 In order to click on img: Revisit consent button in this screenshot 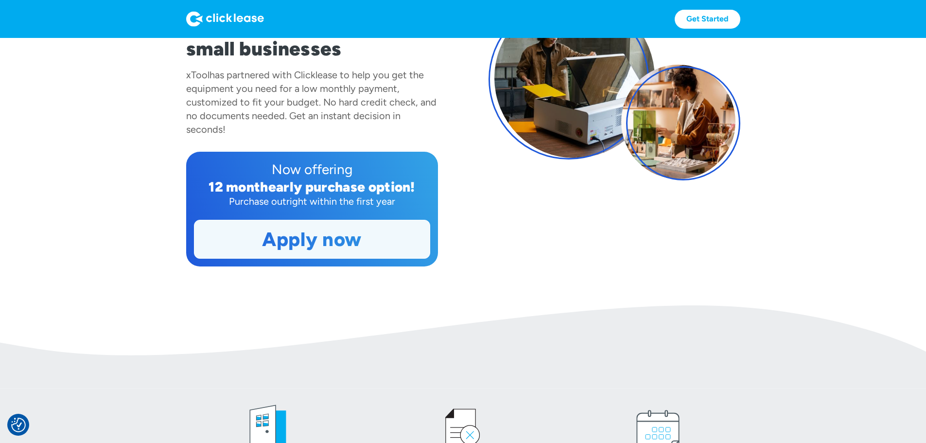, I will do `click(18, 425)`.